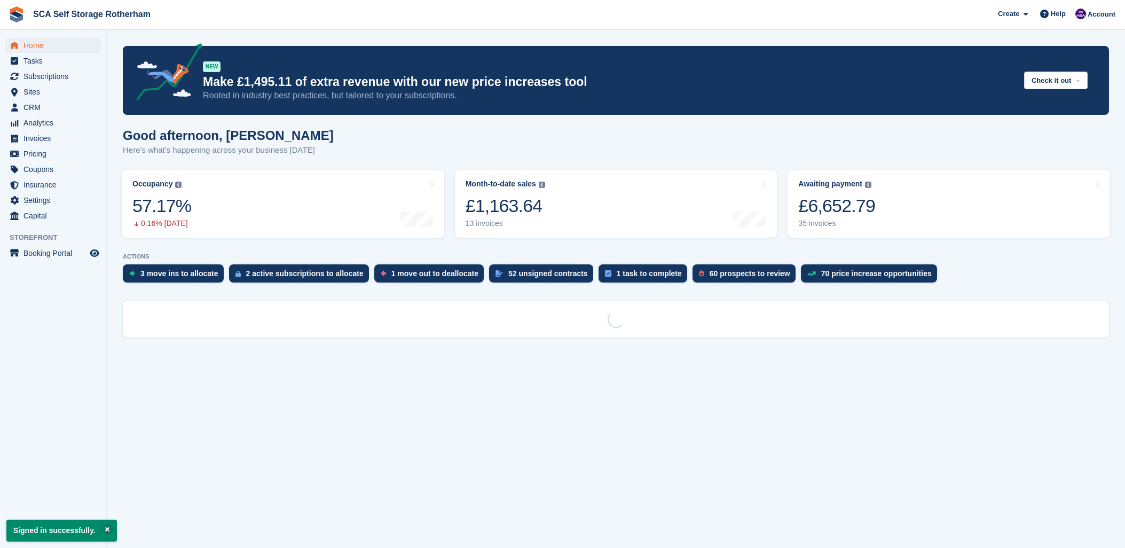 The image size is (1125, 548). I want to click on div: 13 invoices, so click(505, 223).